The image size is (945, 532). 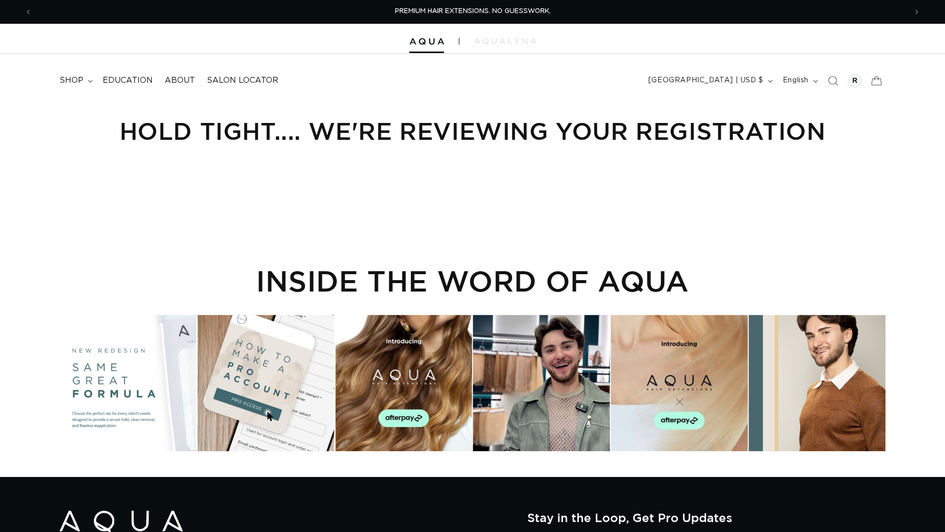 I want to click on span: shop, so click(x=71, y=80).